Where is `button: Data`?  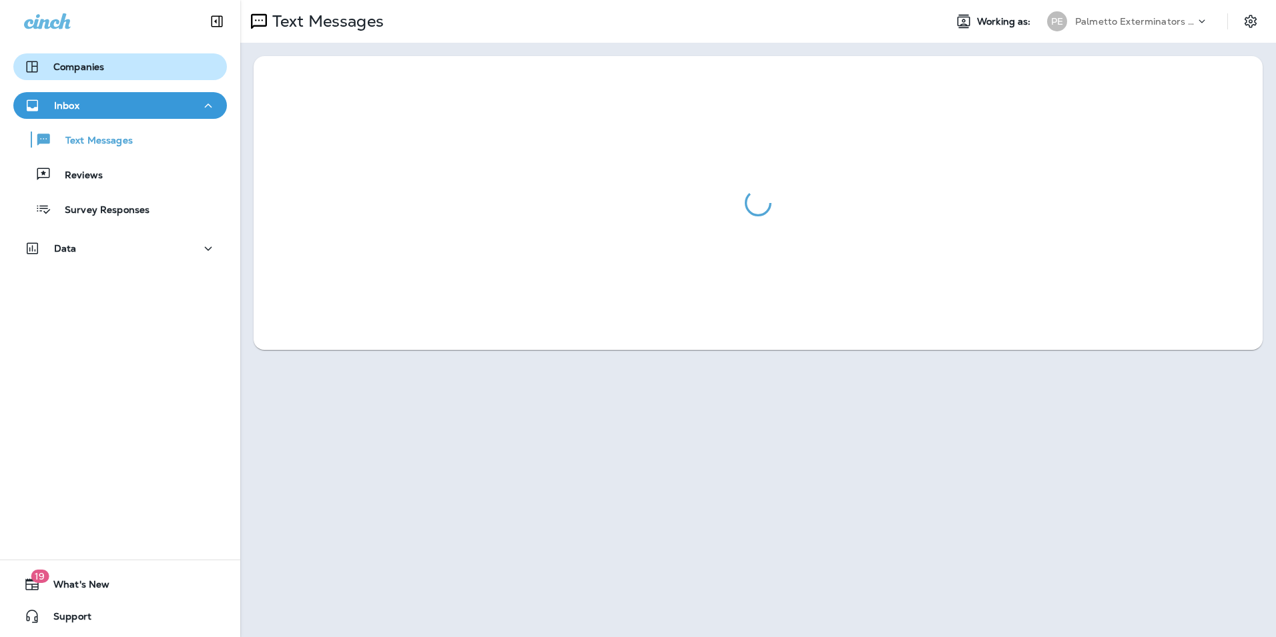 button: Data is located at coordinates (120, 248).